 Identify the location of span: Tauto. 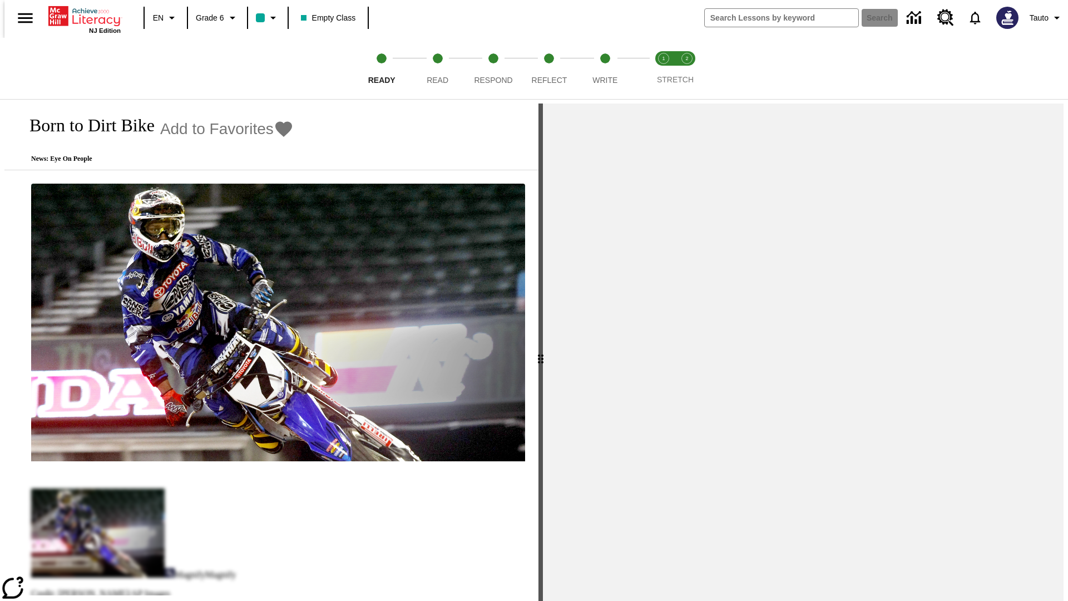
(1039, 18).